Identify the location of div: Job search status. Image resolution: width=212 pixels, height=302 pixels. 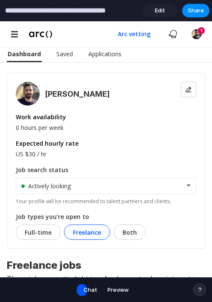
(106, 148).